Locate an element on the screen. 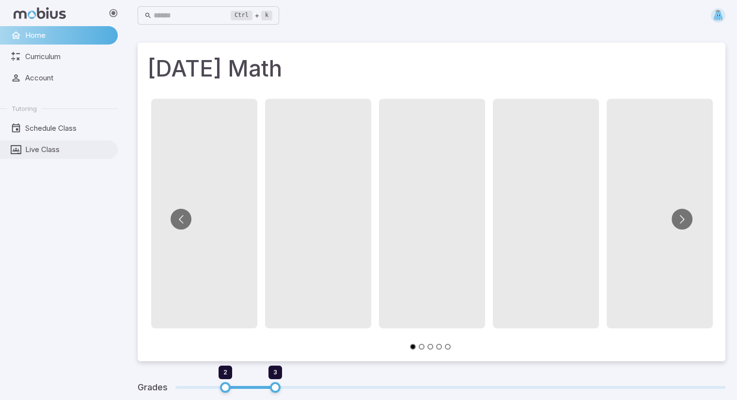 Image resolution: width=737 pixels, height=400 pixels. button: Go to next slide is located at coordinates (681, 219).